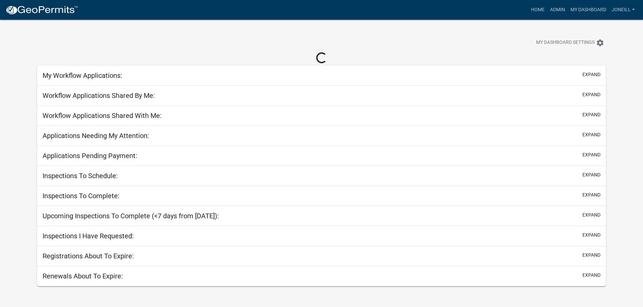  Describe the element at coordinates (88, 256) in the screenshot. I see `h5: Registrations About To Expire:` at that location.